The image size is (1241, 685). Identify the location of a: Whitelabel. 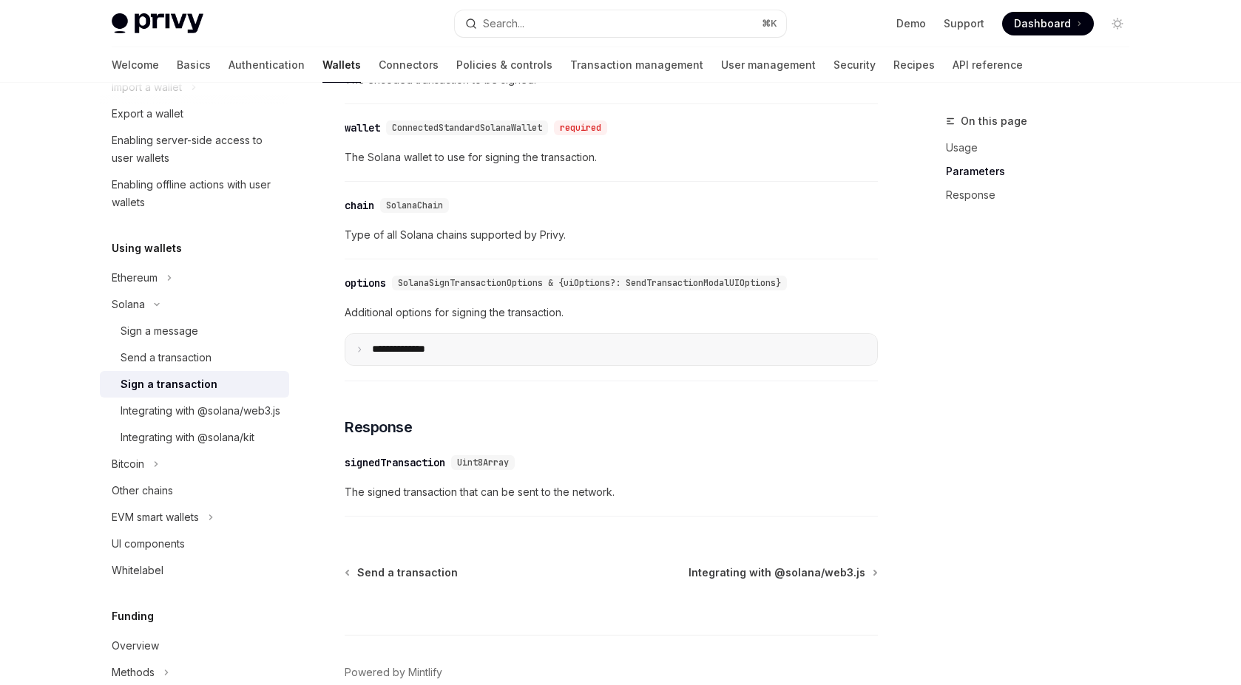
(194, 571).